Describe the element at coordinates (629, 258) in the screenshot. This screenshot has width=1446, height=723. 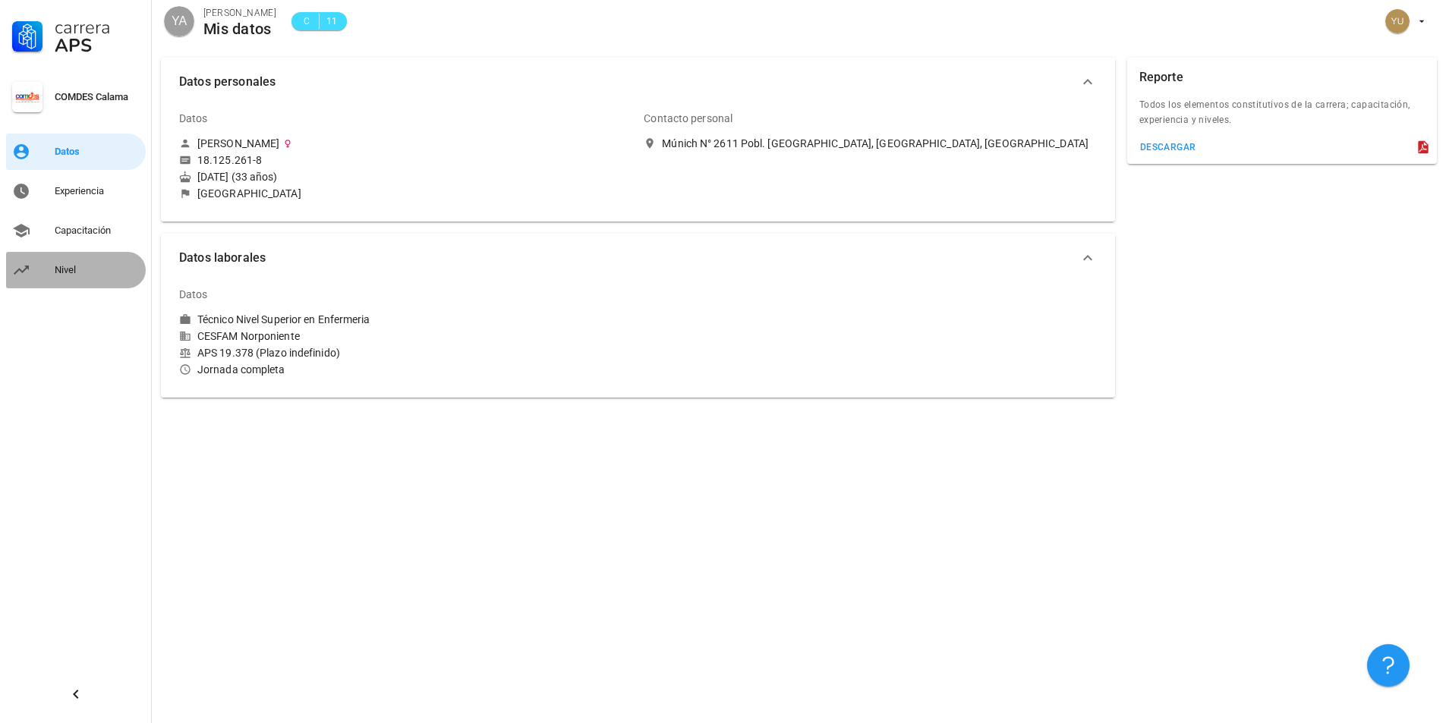
I see `span: Datos laborales` at that location.